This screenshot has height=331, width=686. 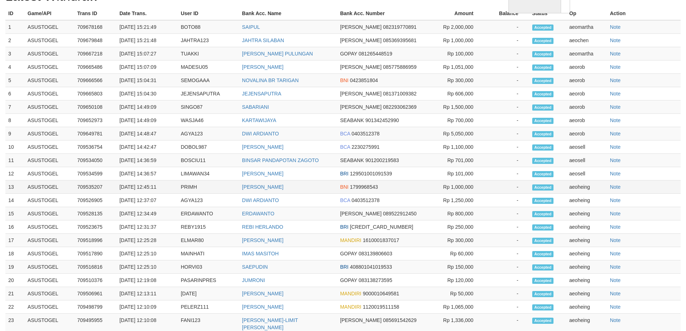 I want to click on td: 22, so click(x=15, y=307).